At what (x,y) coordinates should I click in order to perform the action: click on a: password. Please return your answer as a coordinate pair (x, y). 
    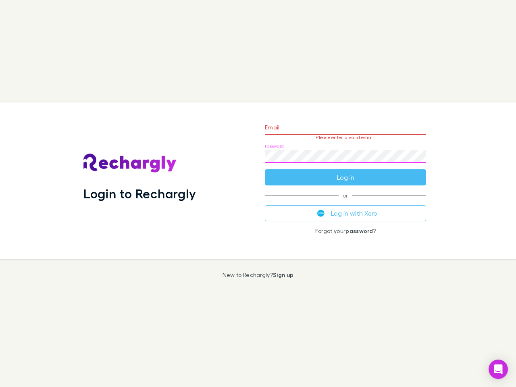
    Looking at the image, I should click on (359, 230).